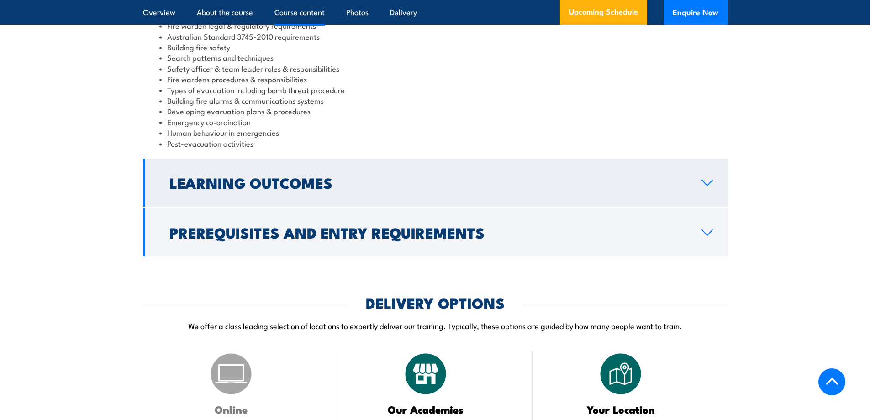  I want to click on a: Prerequisites and Entry Requirements, so click(435, 232).